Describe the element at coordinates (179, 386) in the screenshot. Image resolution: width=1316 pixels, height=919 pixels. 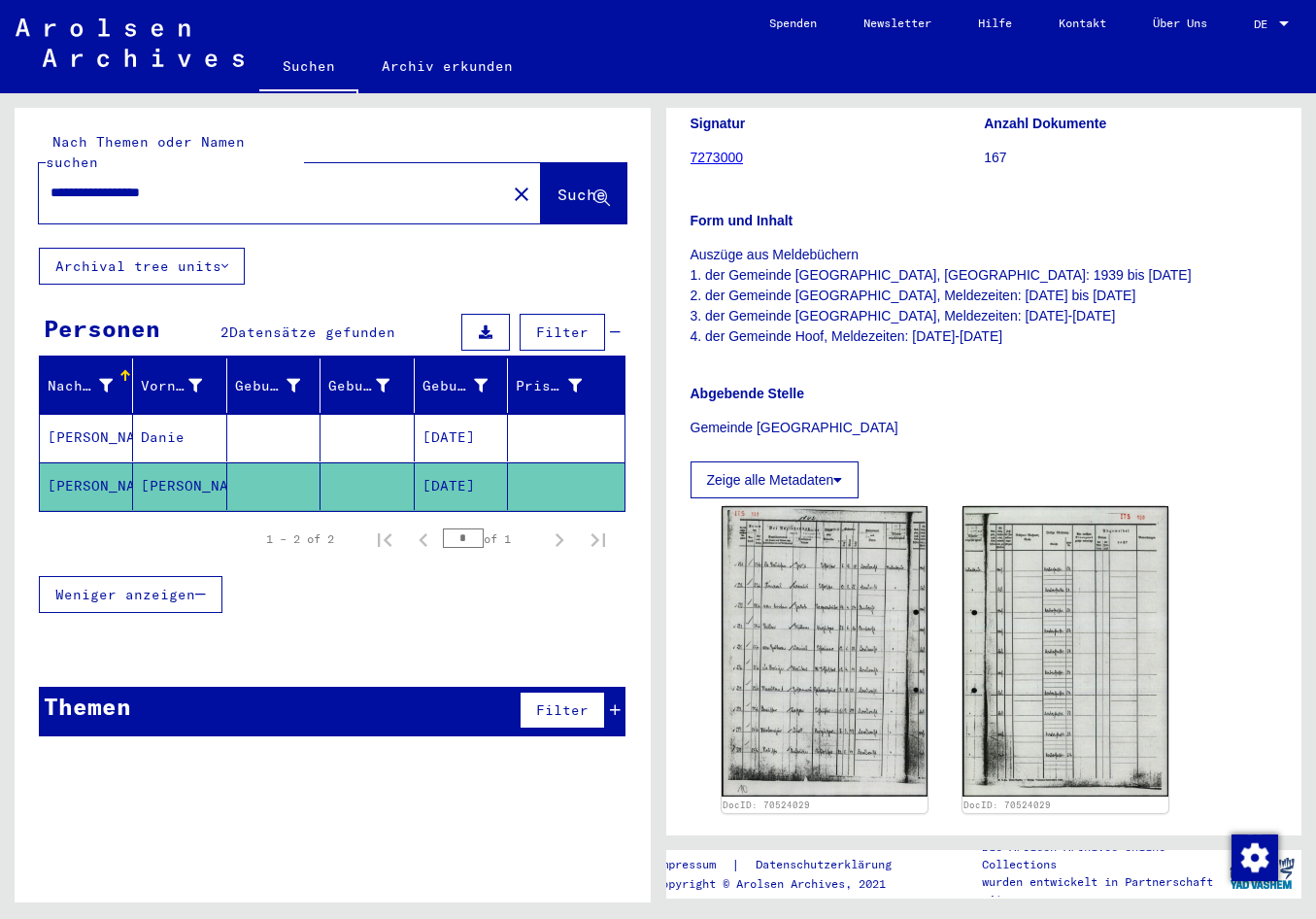
I see `mat-header-cell: Vorname` at that location.